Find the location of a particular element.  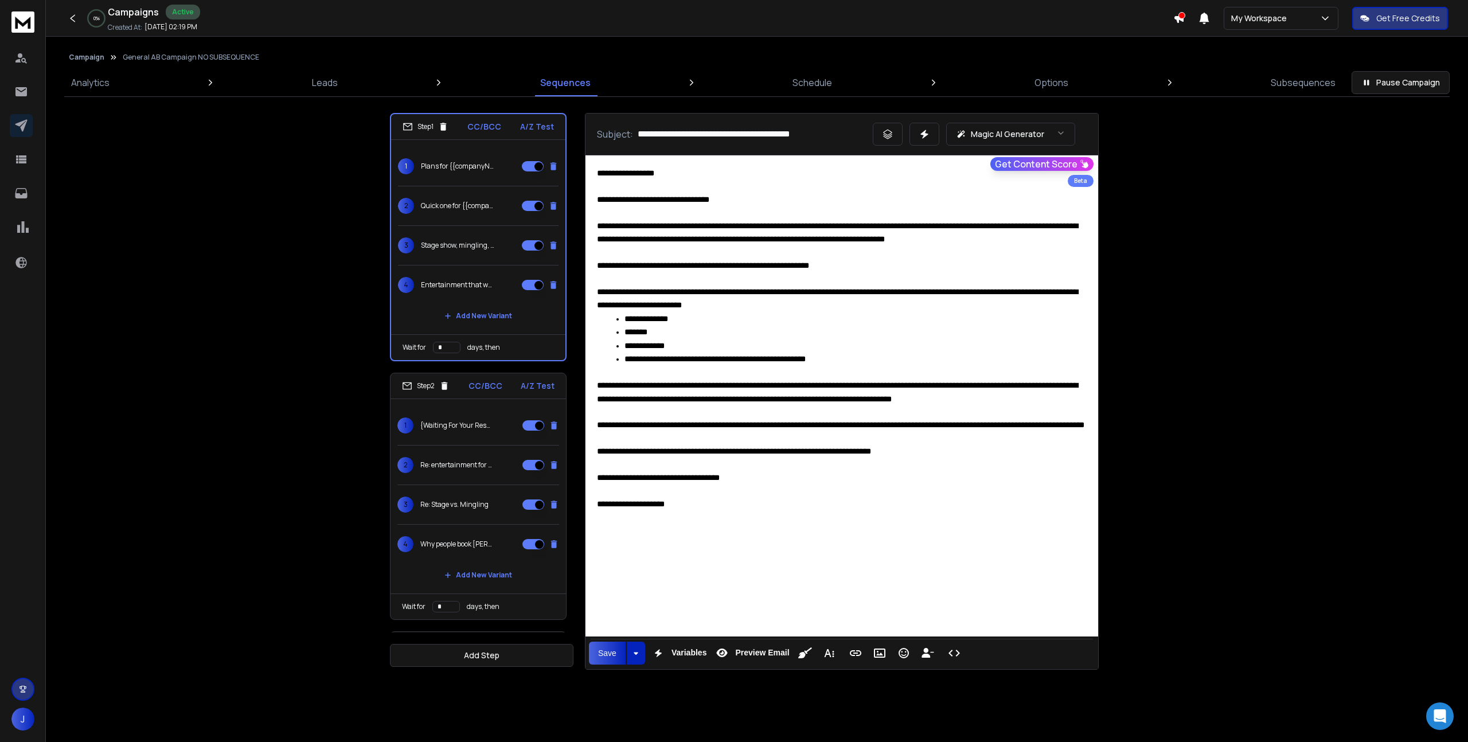

div: Beta is located at coordinates (1081, 181).